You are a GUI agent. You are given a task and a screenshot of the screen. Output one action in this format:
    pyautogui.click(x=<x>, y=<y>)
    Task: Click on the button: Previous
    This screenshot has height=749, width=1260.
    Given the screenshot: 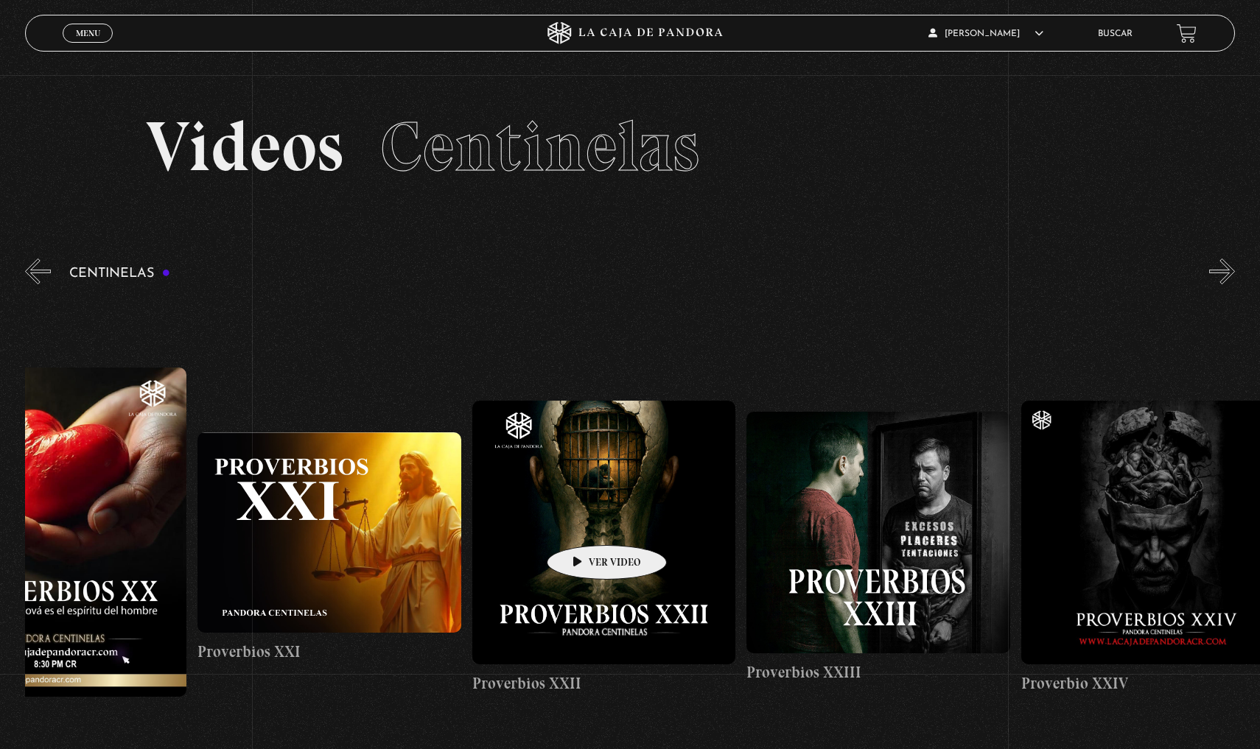 What is the action you would take?
    pyautogui.click(x=38, y=271)
    